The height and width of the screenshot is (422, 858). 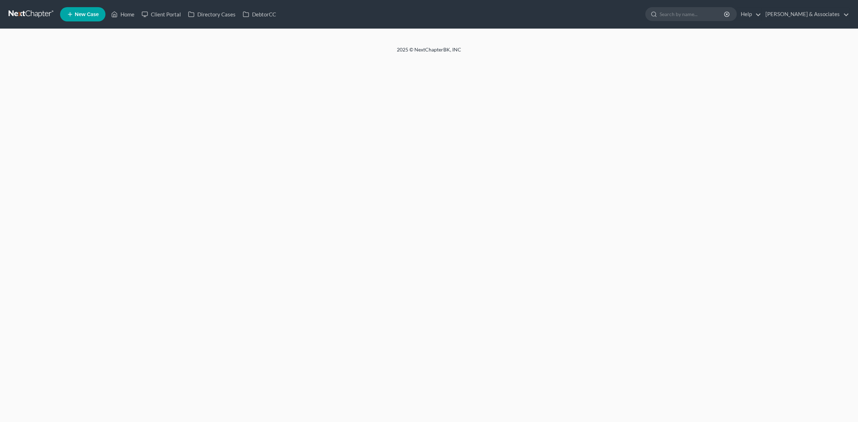 I want to click on a: Home, so click(x=123, y=14).